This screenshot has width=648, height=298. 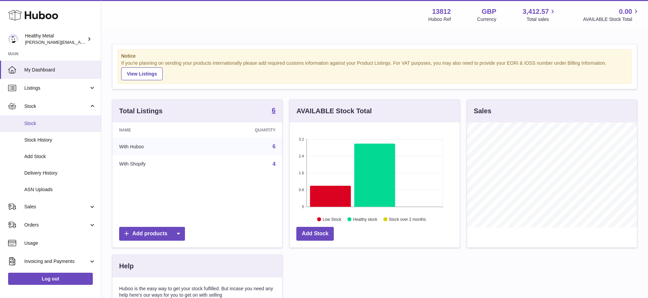 What do you see at coordinates (487, 19) in the screenshot?
I see `div: Currency` at bounding box center [487, 19].